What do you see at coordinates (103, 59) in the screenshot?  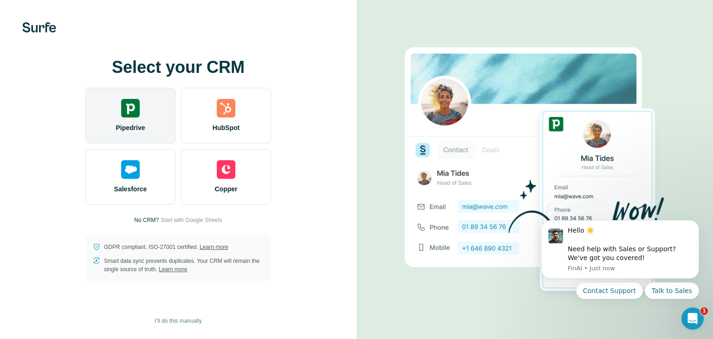 I see `p: Message from FinAI, sent Just now` at bounding box center [103, 59].